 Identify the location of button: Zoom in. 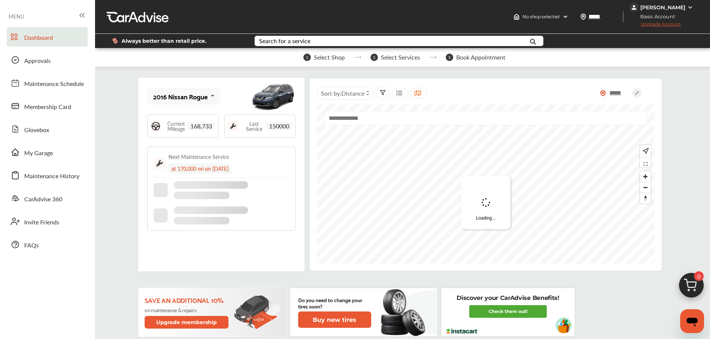
(645, 177).